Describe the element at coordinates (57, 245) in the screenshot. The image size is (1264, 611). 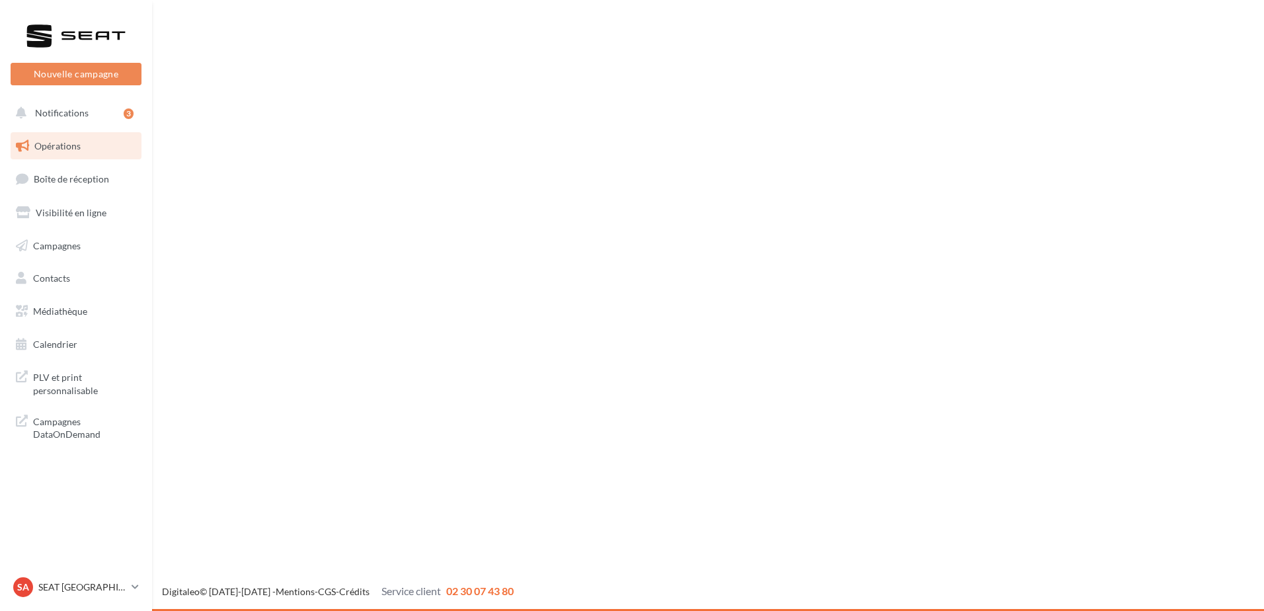
I see `span: Campagnes` at that location.